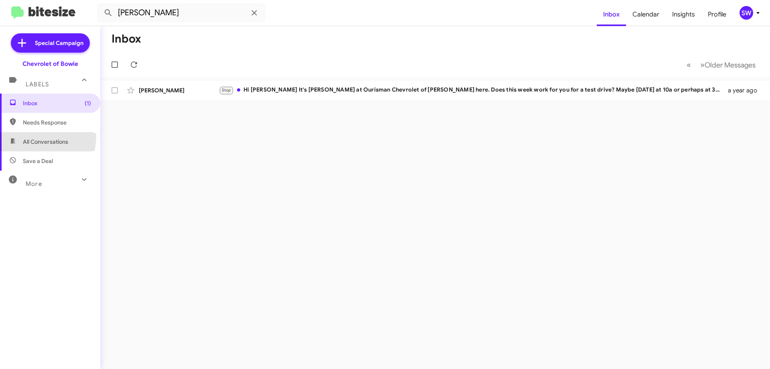 This screenshot has height=369, width=770. Describe the element at coordinates (50, 64) in the screenshot. I see `div: Chevrolet of Bowie` at that location.